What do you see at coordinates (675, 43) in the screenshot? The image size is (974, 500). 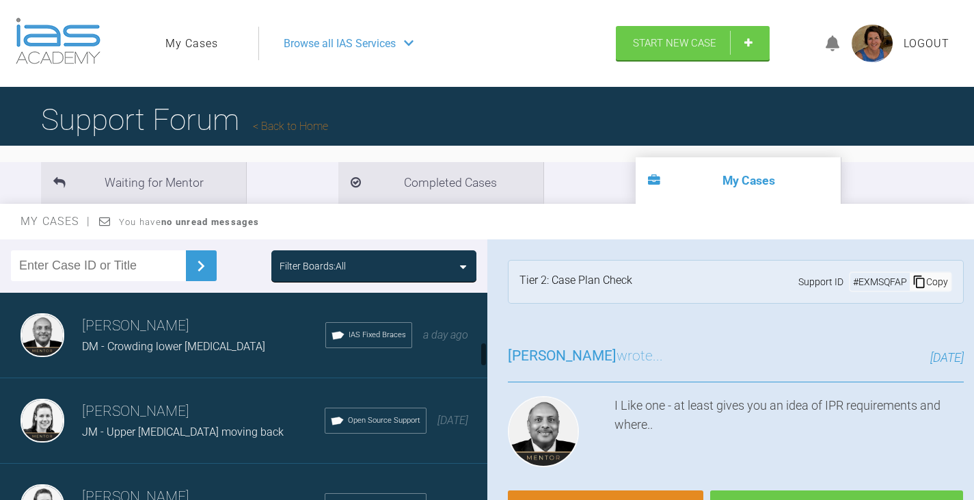 I see `span: Start New Case` at bounding box center [675, 43].